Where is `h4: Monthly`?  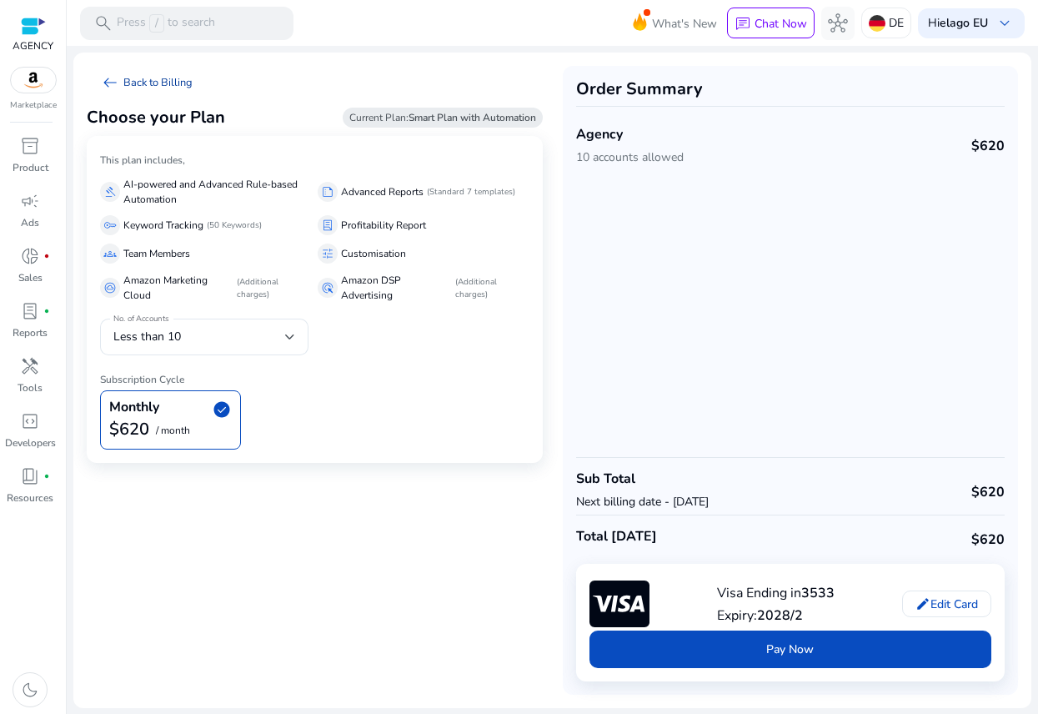
h4: Monthly is located at coordinates (134, 407).